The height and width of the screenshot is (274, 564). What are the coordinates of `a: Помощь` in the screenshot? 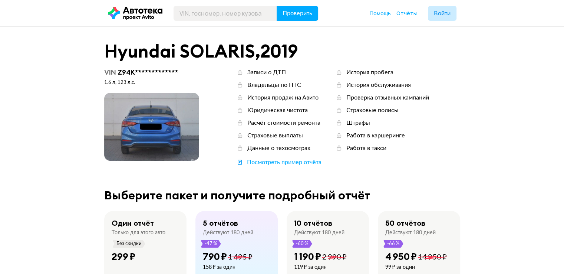 It's located at (380, 13).